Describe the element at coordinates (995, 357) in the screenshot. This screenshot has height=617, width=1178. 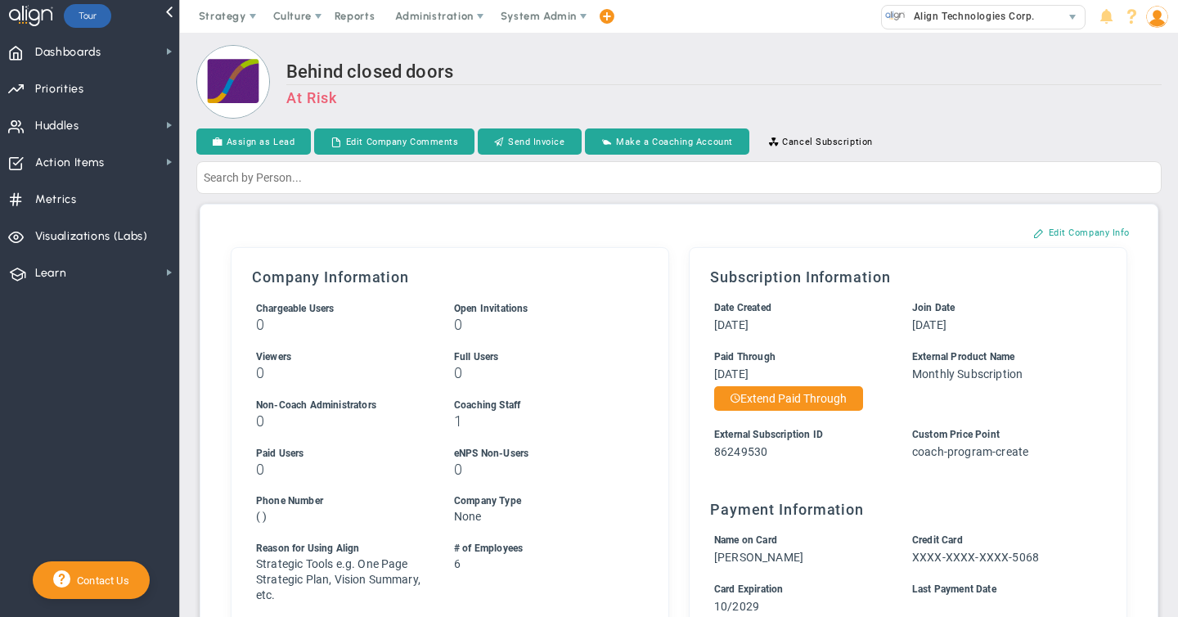
I see `div: External Product Name` at that location.